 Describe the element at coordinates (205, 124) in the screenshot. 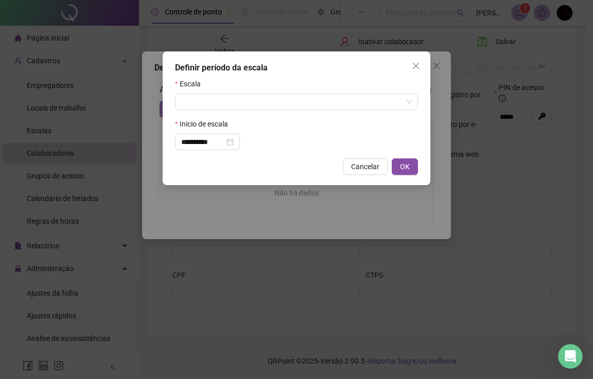

I see `label: Inicio de escala` at that location.